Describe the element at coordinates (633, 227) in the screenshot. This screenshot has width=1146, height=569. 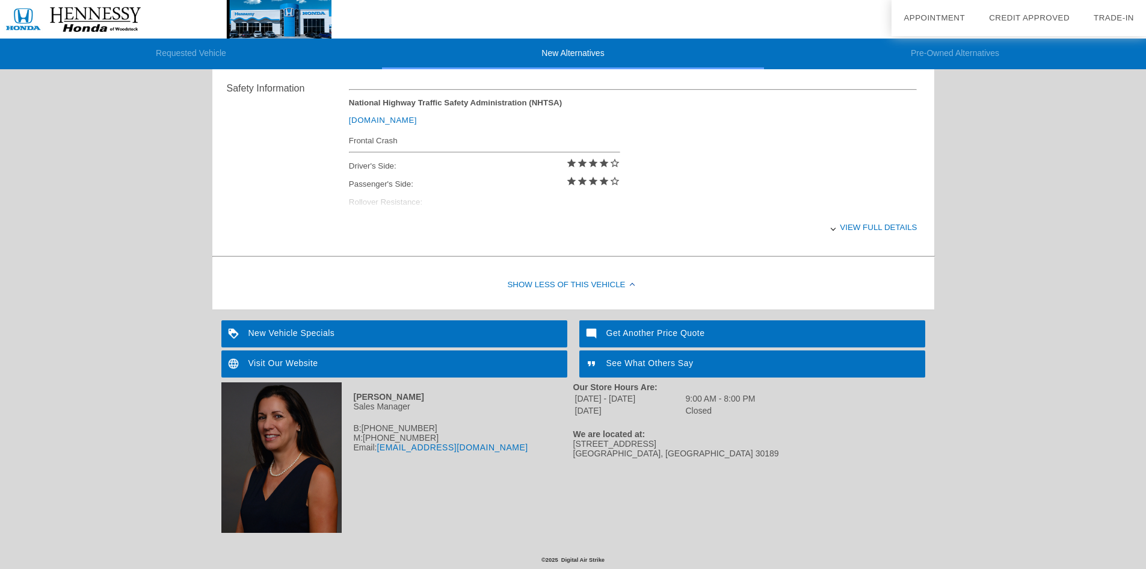
I see `div: View full details` at that location.